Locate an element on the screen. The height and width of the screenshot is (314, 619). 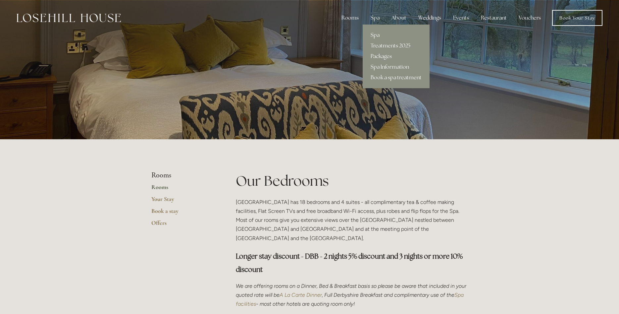
a: Packages is located at coordinates (396, 56).